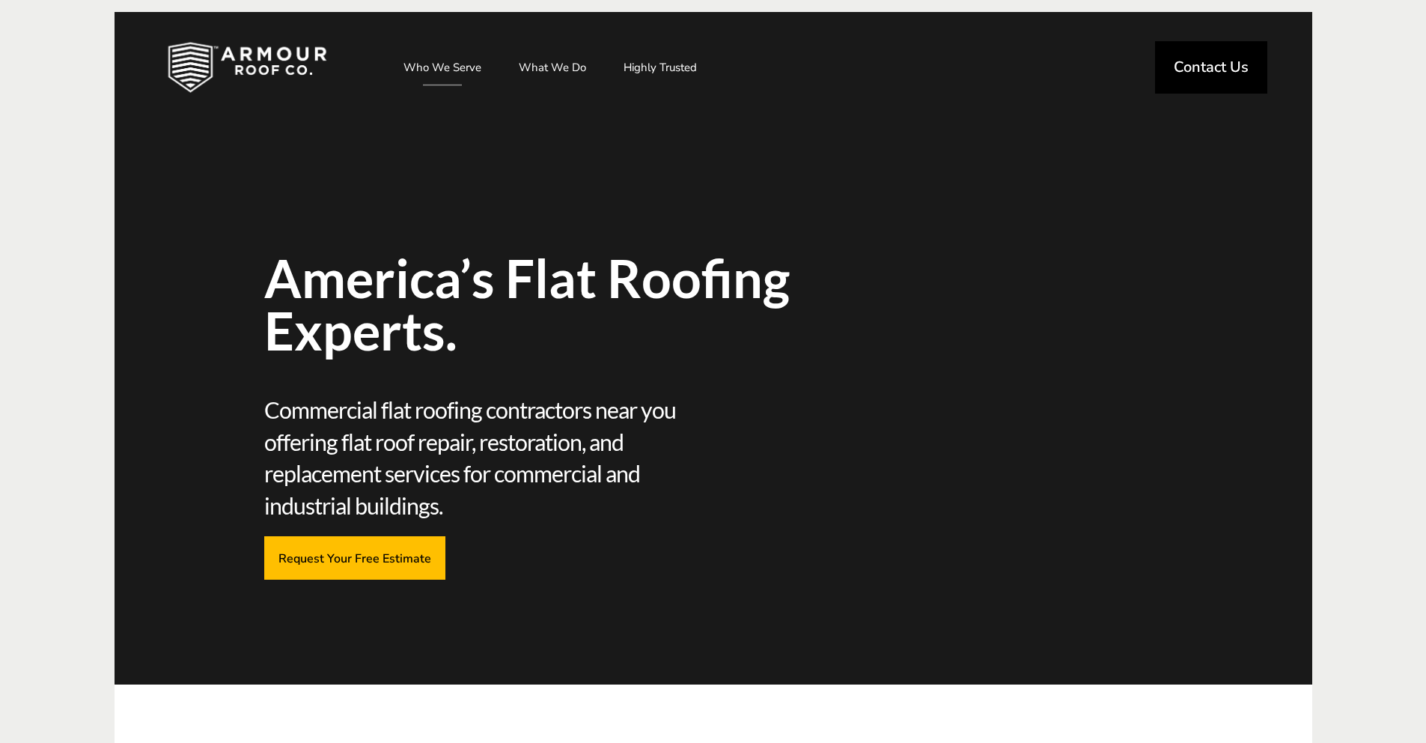 The height and width of the screenshot is (743, 1426). What do you see at coordinates (597, 304) in the screenshot?
I see `span: America’s Flat Roofing Experts.` at bounding box center [597, 304].